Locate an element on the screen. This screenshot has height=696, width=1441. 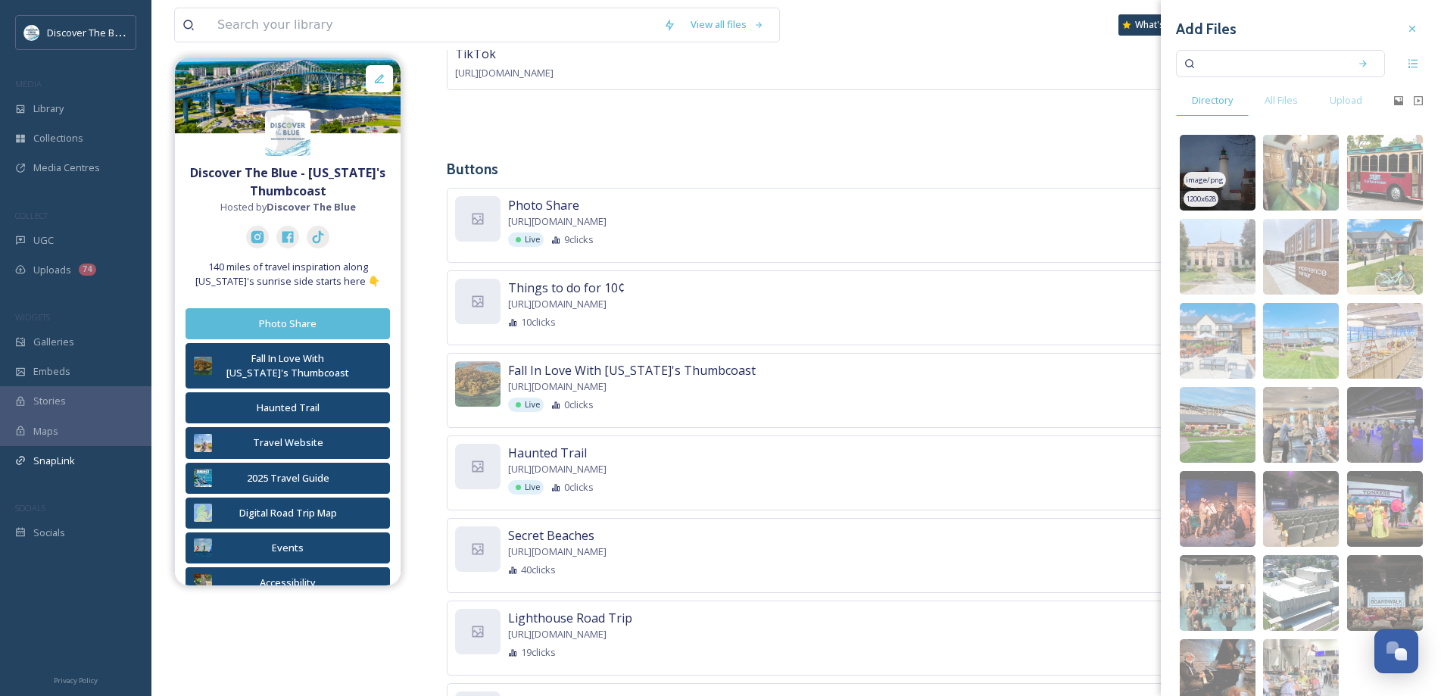
span: Uploads is located at coordinates (52, 269).